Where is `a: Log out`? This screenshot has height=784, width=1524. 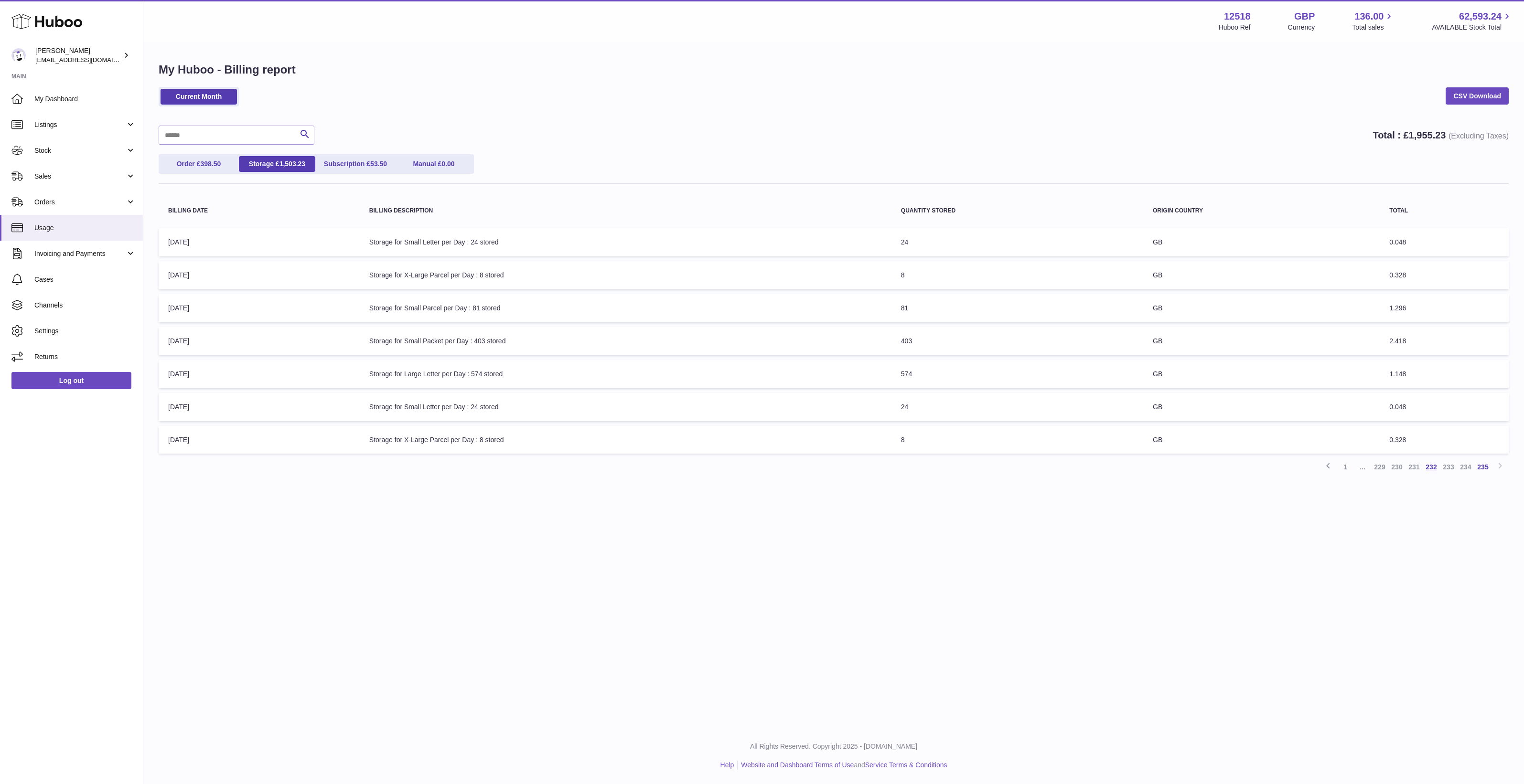
a: Log out is located at coordinates (71, 381).